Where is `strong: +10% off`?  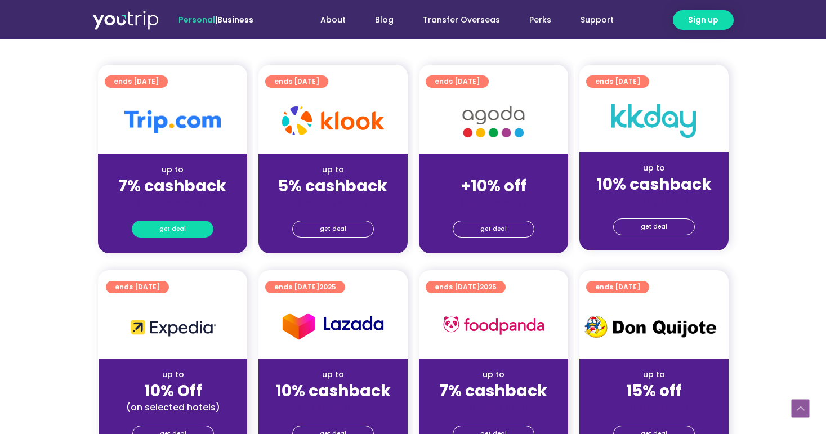 strong: +10% off is located at coordinates (494, 186).